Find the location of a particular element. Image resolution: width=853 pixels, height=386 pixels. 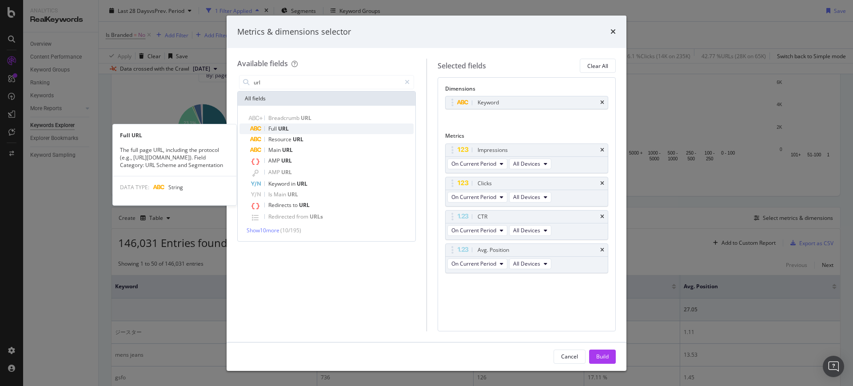

div: All fields is located at coordinates (326, 99).